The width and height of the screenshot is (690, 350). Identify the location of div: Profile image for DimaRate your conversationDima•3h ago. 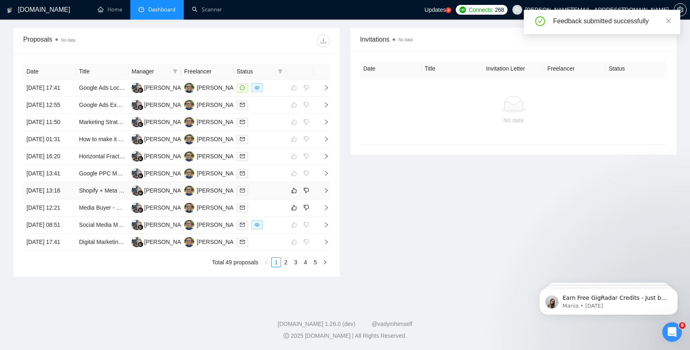
(82, 151).